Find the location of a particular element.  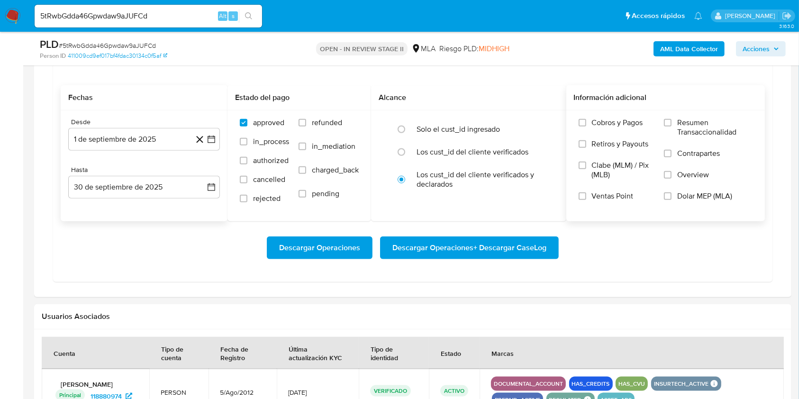

span: Riesgo PLD: is located at coordinates (474, 49).